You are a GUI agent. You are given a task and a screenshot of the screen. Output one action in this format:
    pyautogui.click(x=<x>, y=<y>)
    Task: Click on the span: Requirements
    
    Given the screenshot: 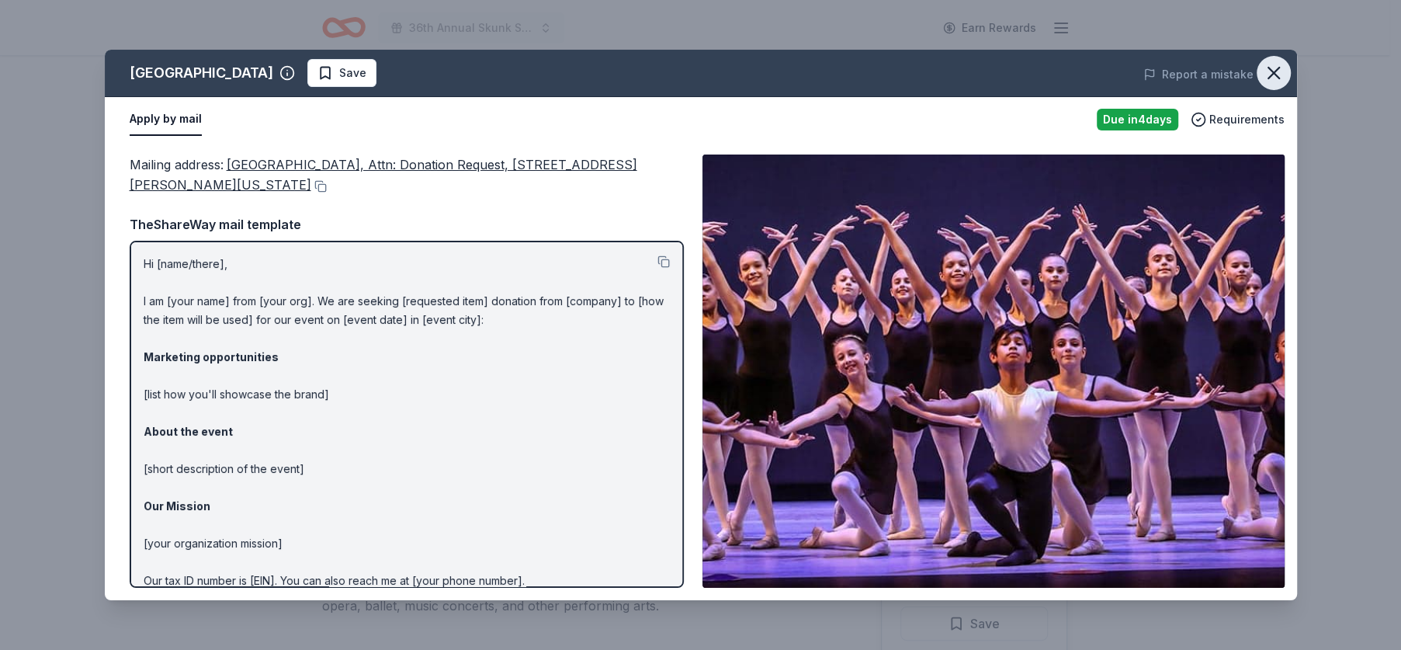 What is the action you would take?
    pyautogui.click(x=1247, y=120)
    